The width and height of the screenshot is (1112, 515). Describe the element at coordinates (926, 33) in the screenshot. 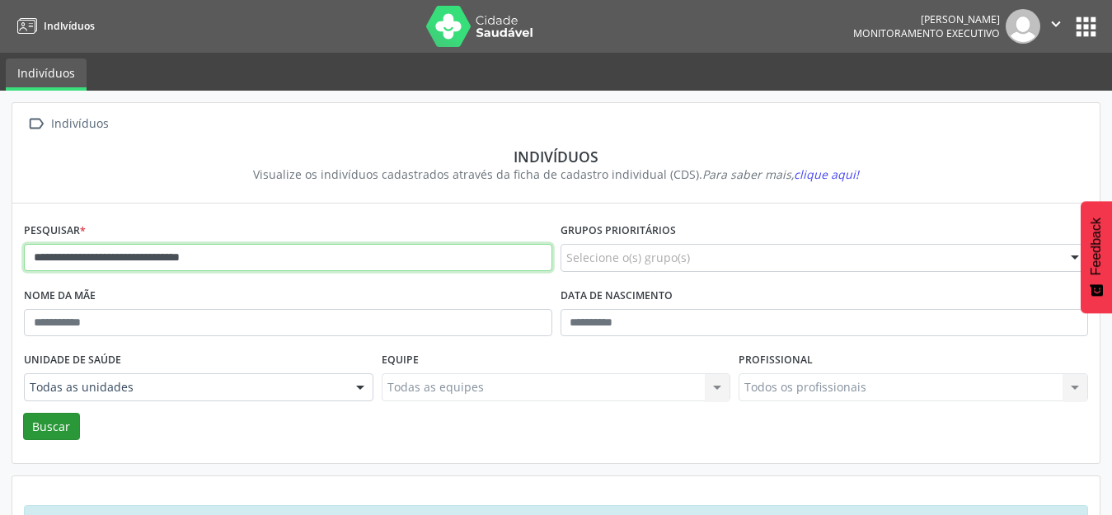

I see `span: Monitoramento Executivo` at that location.